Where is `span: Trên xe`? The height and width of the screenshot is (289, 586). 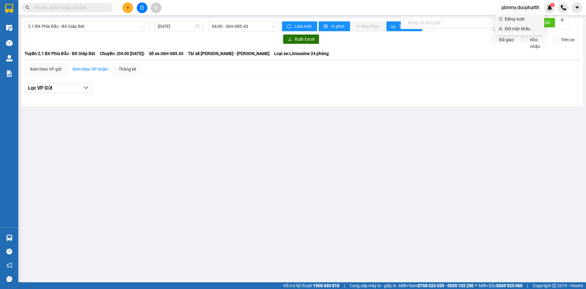
span: Trên xe is located at coordinates (568, 40).